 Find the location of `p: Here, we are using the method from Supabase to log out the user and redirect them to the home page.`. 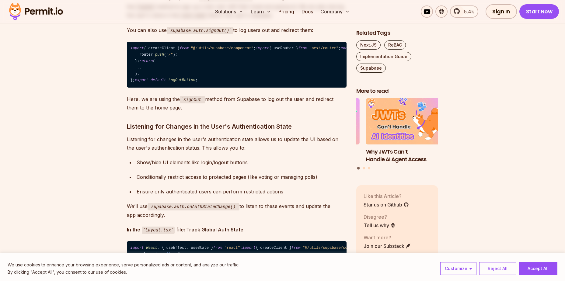

p: Here, we are using the method from Supabase to log out the user and redirect them to the home page. is located at coordinates (237, 103).